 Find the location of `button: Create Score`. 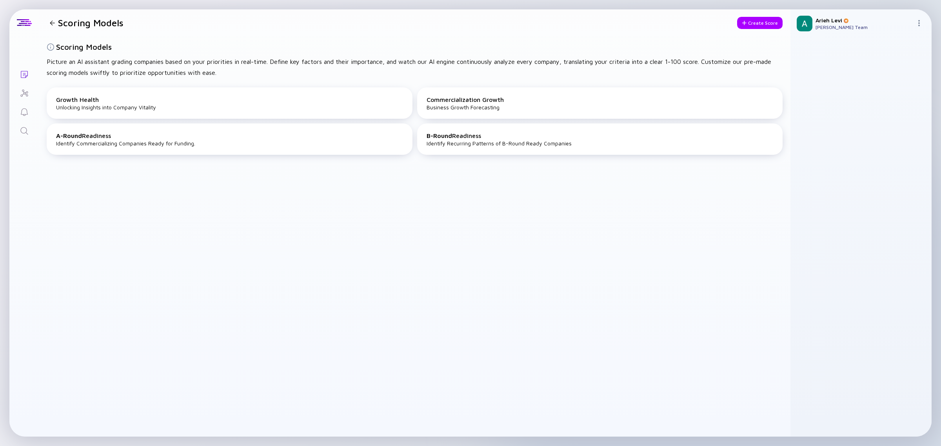

button: Create Score is located at coordinates (760, 23).